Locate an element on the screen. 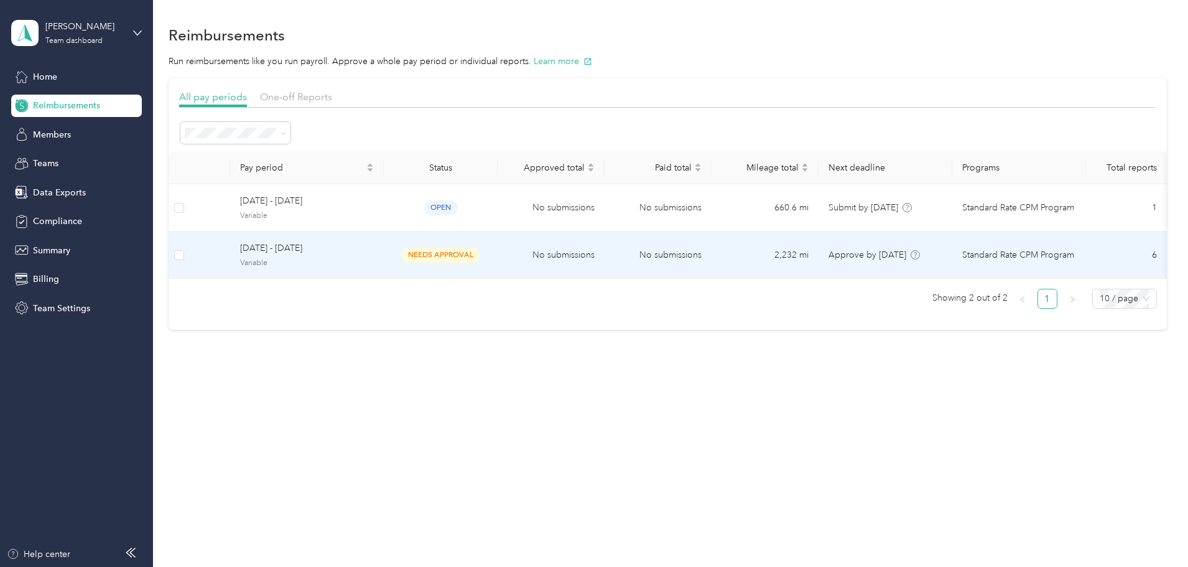  span: All pay periods is located at coordinates (213, 96).